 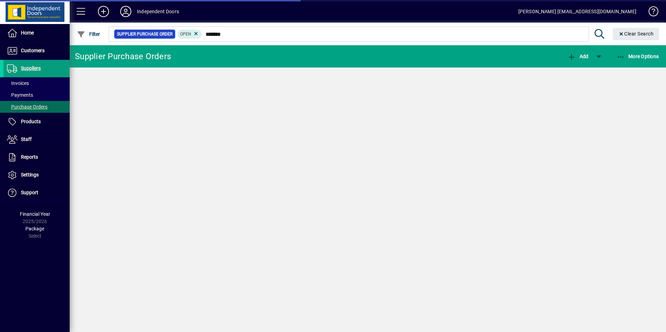 I want to click on button: More Options, so click(x=638, y=56).